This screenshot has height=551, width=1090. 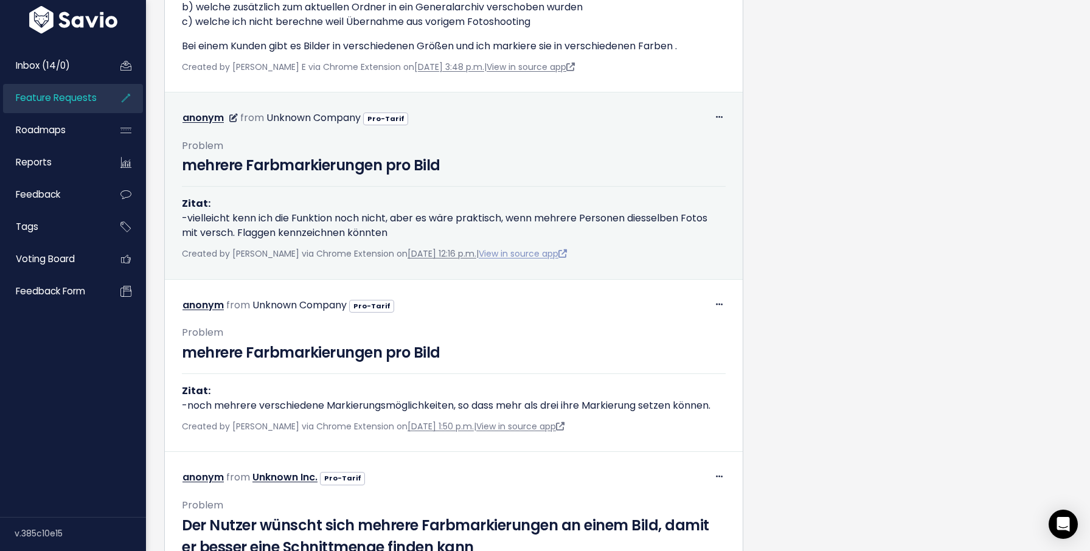 What do you see at coordinates (454, 218) in the screenshot?
I see `p: -vielleicht kenn ich die Funktion noch nicht, aber es wäre praktisch, wenn mehrere Personen diess...` at bounding box center [454, 218].